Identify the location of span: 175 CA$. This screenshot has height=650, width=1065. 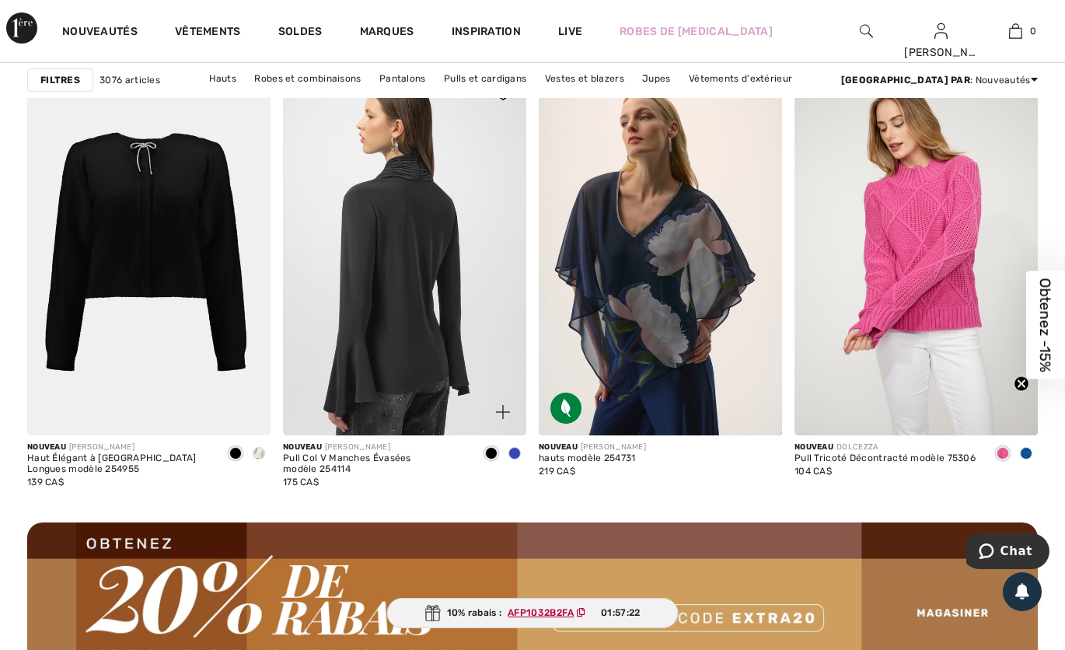
(301, 482).